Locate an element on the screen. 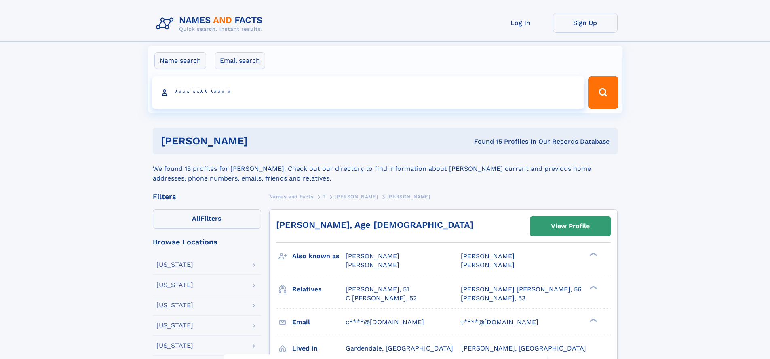 This screenshot has height=359, width=770. span: T is located at coordinates (324, 197).